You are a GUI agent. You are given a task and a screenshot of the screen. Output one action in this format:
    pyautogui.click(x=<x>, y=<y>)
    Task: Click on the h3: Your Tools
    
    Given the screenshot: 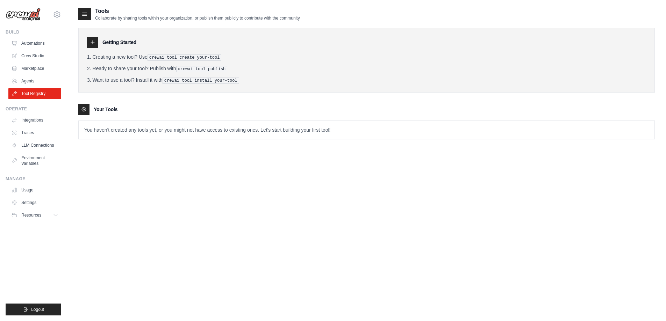 What is the action you would take?
    pyautogui.click(x=106, y=109)
    